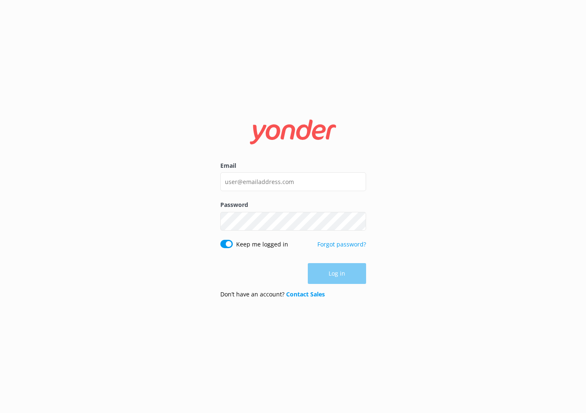  What do you see at coordinates (262, 244) in the screenshot?
I see `label: Keep me logged in` at bounding box center [262, 244].